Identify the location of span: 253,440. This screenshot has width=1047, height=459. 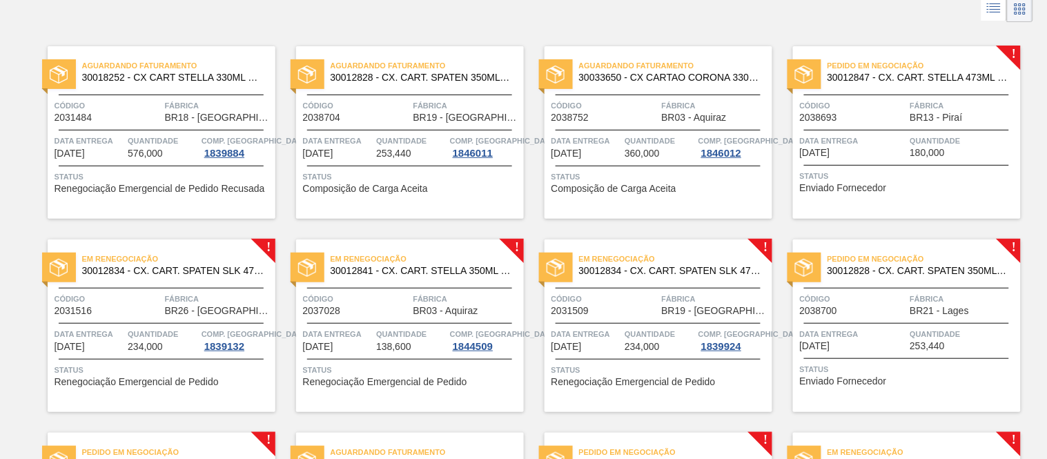
(927, 346).